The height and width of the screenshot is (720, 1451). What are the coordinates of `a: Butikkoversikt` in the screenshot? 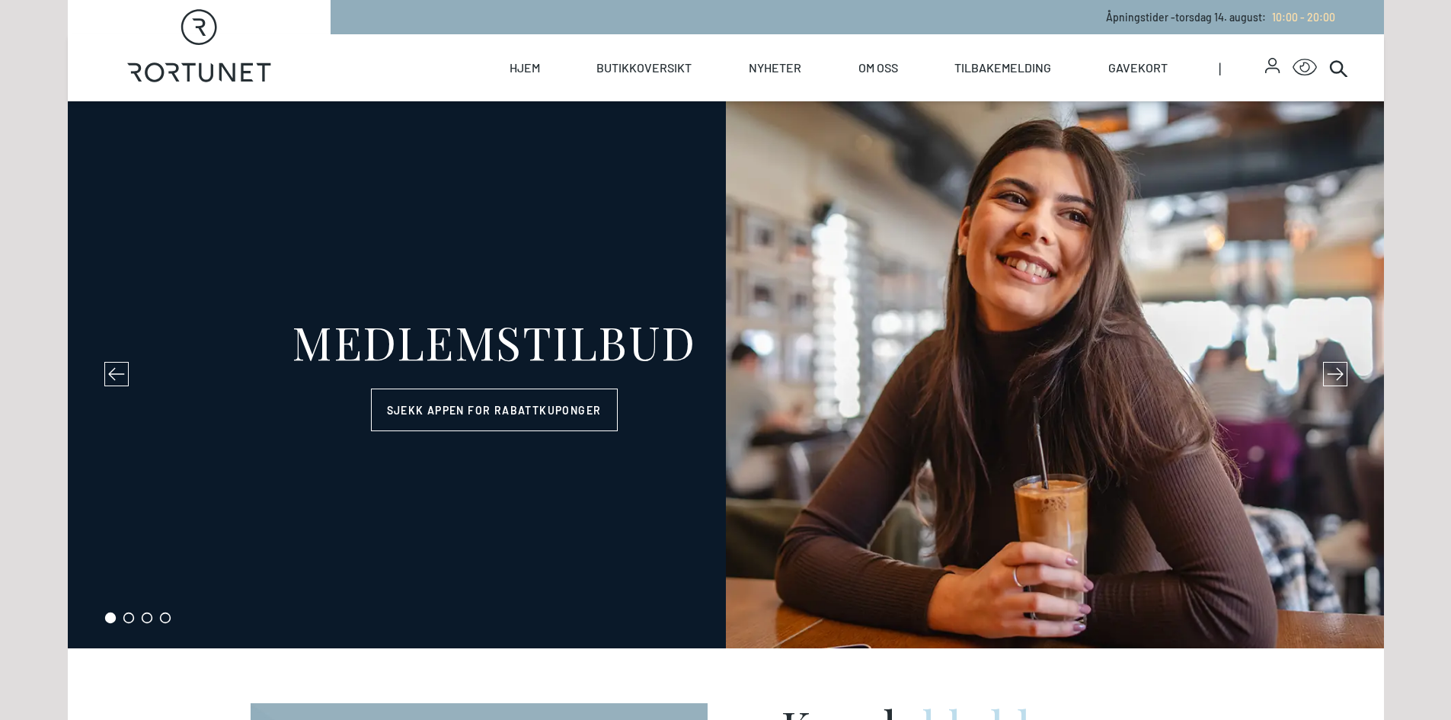 It's located at (644, 68).